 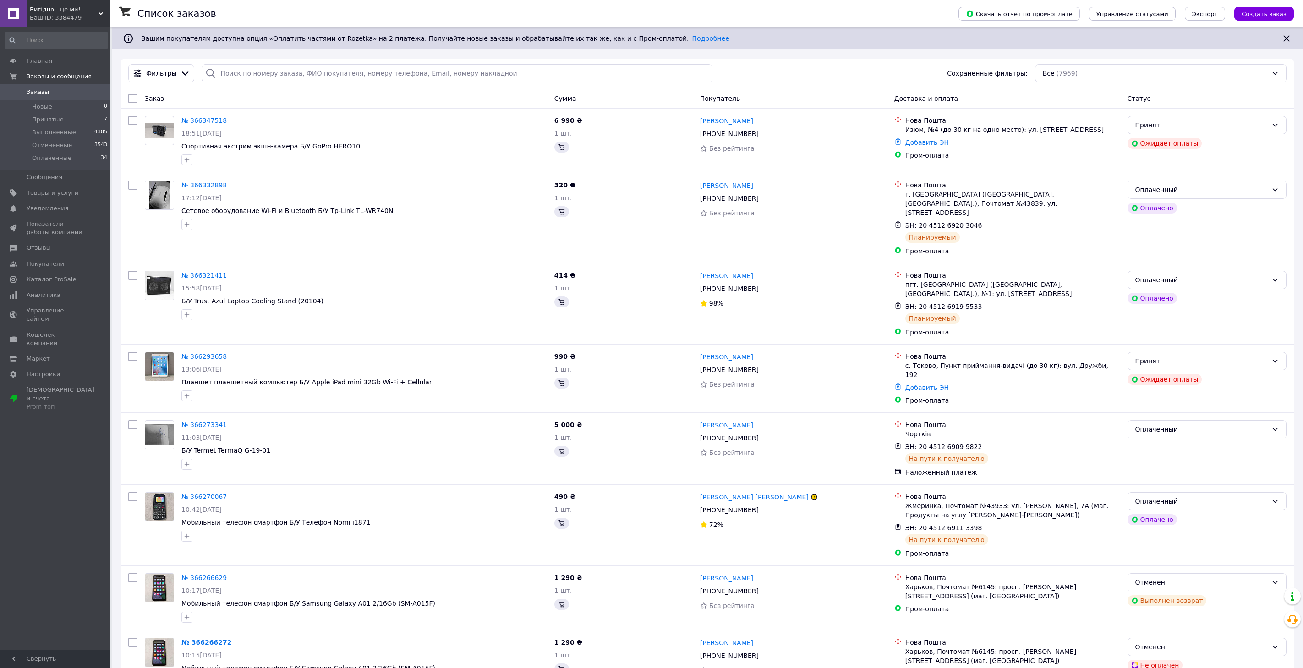 What do you see at coordinates (55, 339) in the screenshot?
I see `span: Кошелек компании` at bounding box center [55, 339].